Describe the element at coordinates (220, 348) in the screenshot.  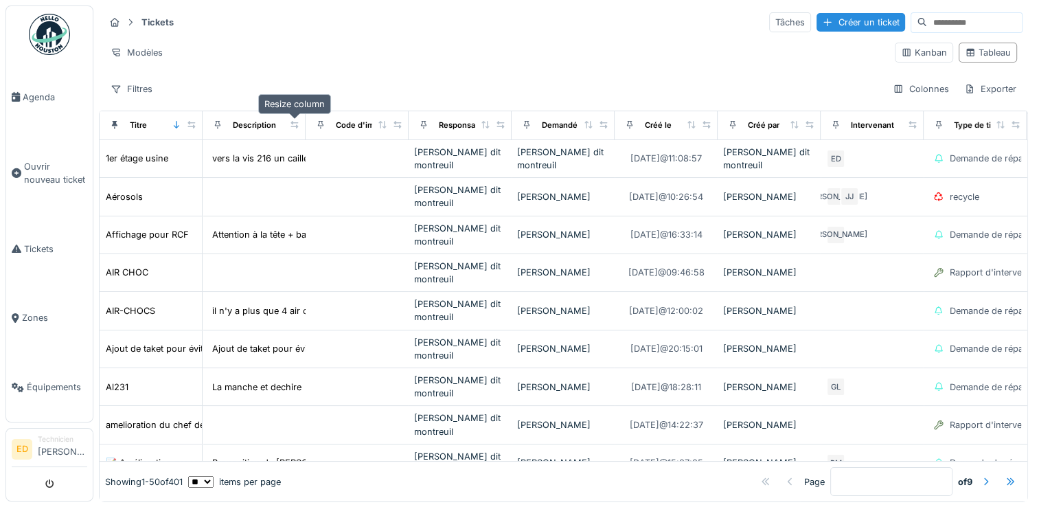
I see `div: Ajout de taket pour éviter que la trace de la v32 bouge` at that location.